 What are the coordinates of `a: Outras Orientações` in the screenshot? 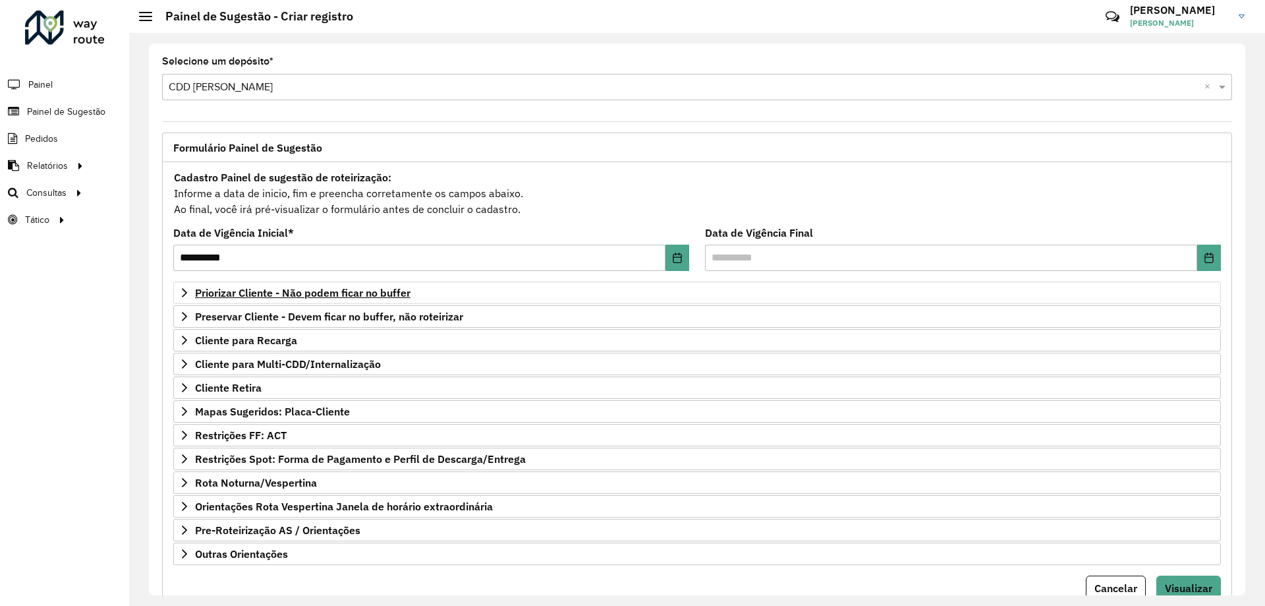 It's located at (697, 554).